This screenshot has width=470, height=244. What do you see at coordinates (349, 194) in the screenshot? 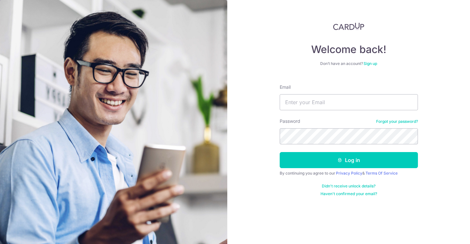
I see `a: Haven't confirmed your email?` at bounding box center [349, 194].